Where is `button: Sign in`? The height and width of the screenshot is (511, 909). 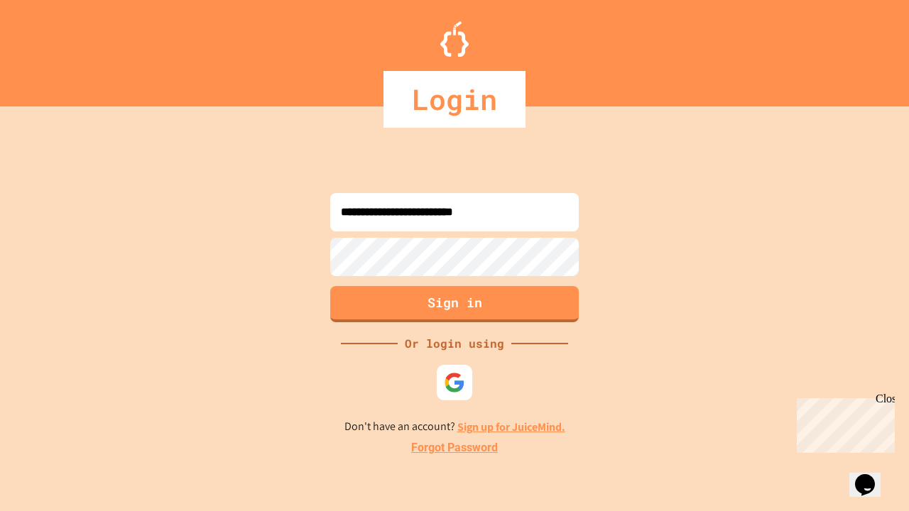
button: Sign in is located at coordinates (454, 304).